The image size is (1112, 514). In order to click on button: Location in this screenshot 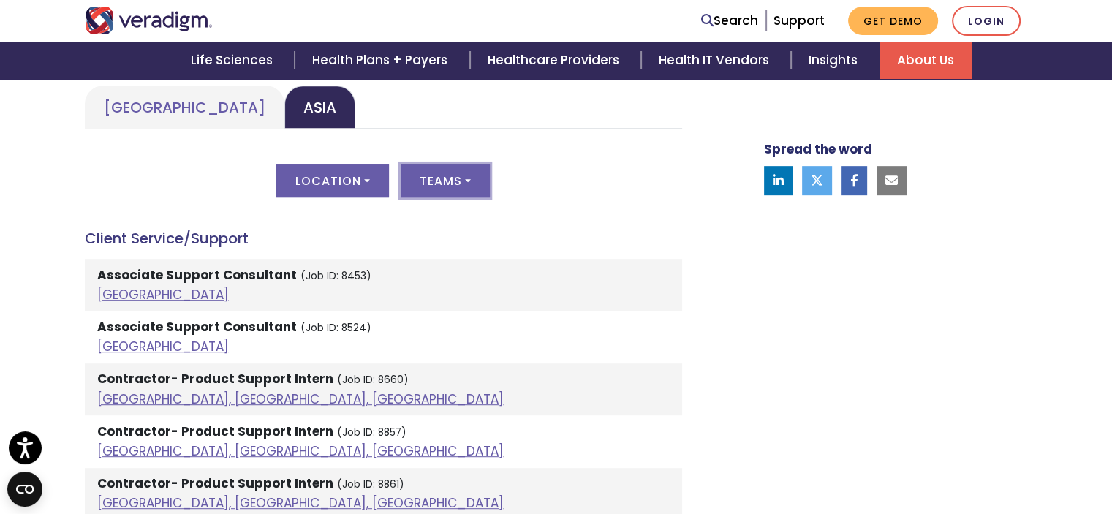, I will do `click(333, 181)`.